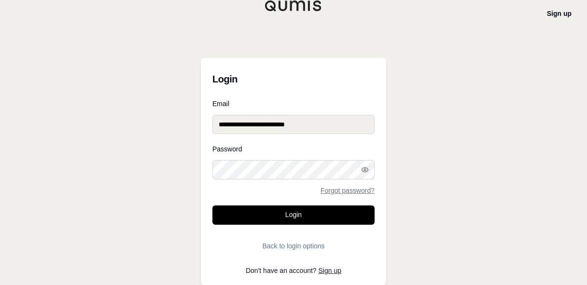 The width and height of the screenshot is (587, 285). Describe the element at coordinates (294, 215) in the screenshot. I see `button: Login` at that location.